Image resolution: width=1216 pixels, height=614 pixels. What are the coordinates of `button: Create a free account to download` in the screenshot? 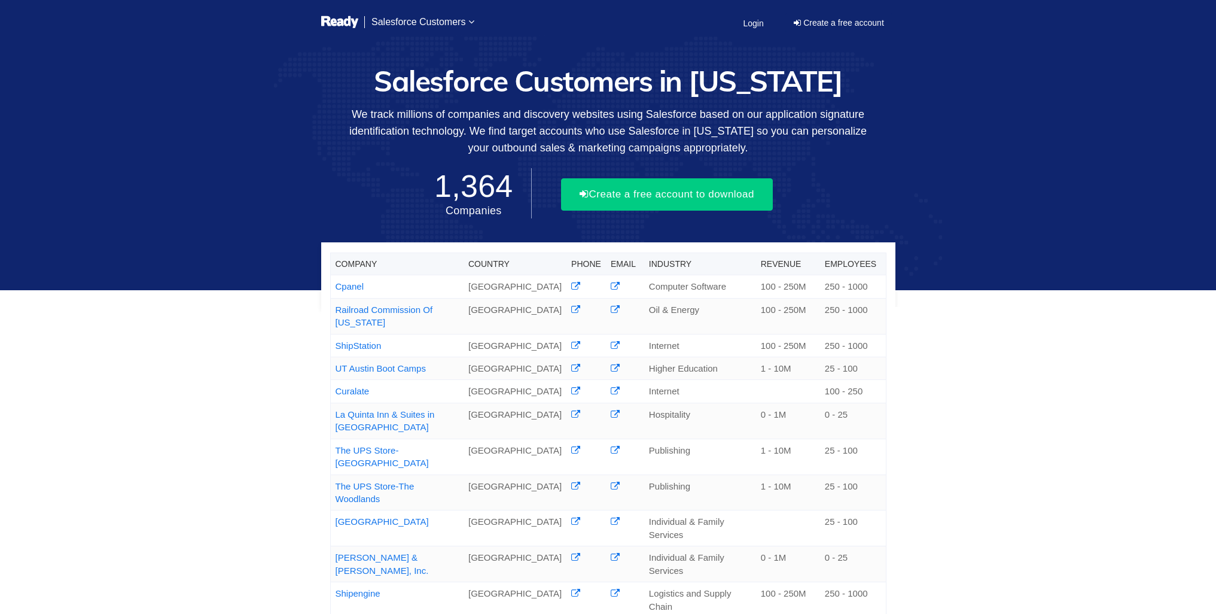 It's located at (667, 194).